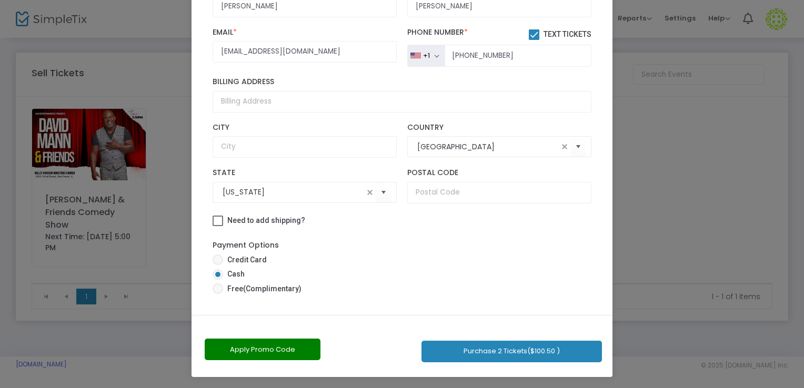  What do you see at coordinates (488, 147) in the screenshot?
I see `input: Select Country` at bounding box center [488, 147].